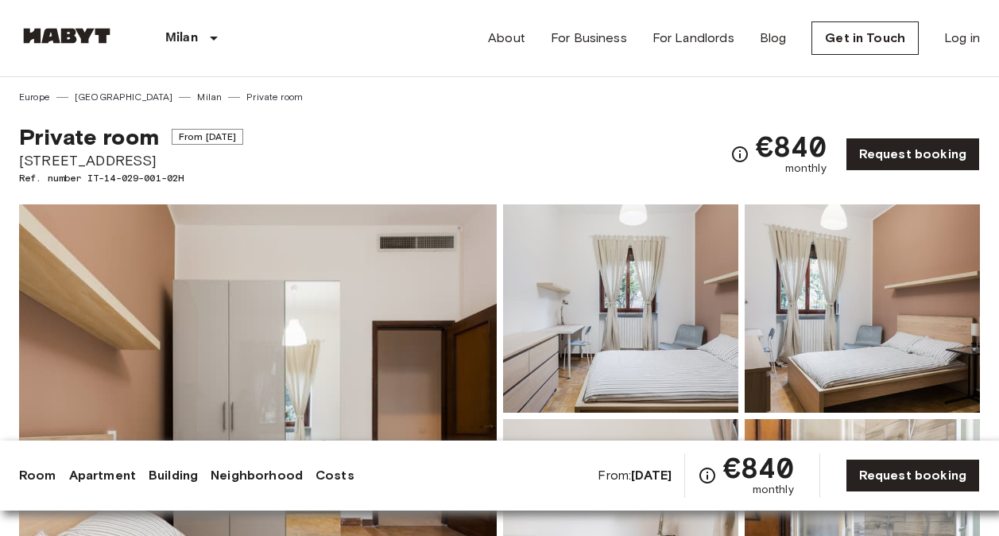 This screenshot has height=536, width=999. I want to click on p: Milan, so click(181, 38).